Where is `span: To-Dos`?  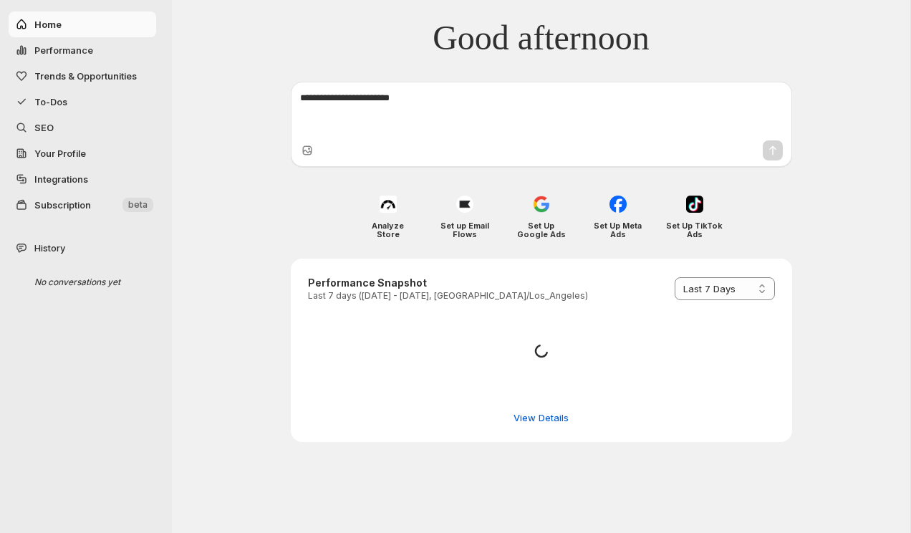 span: To-Dos is located at coordinates (51, 102).